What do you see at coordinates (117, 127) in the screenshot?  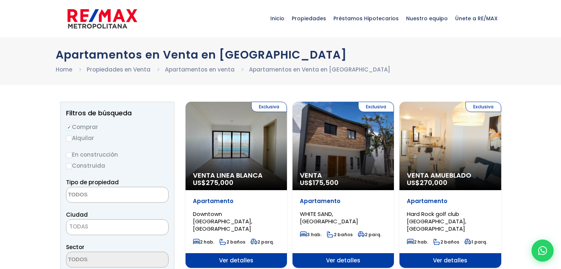 I see `label: Comprar` at bounding box center [117, 127].